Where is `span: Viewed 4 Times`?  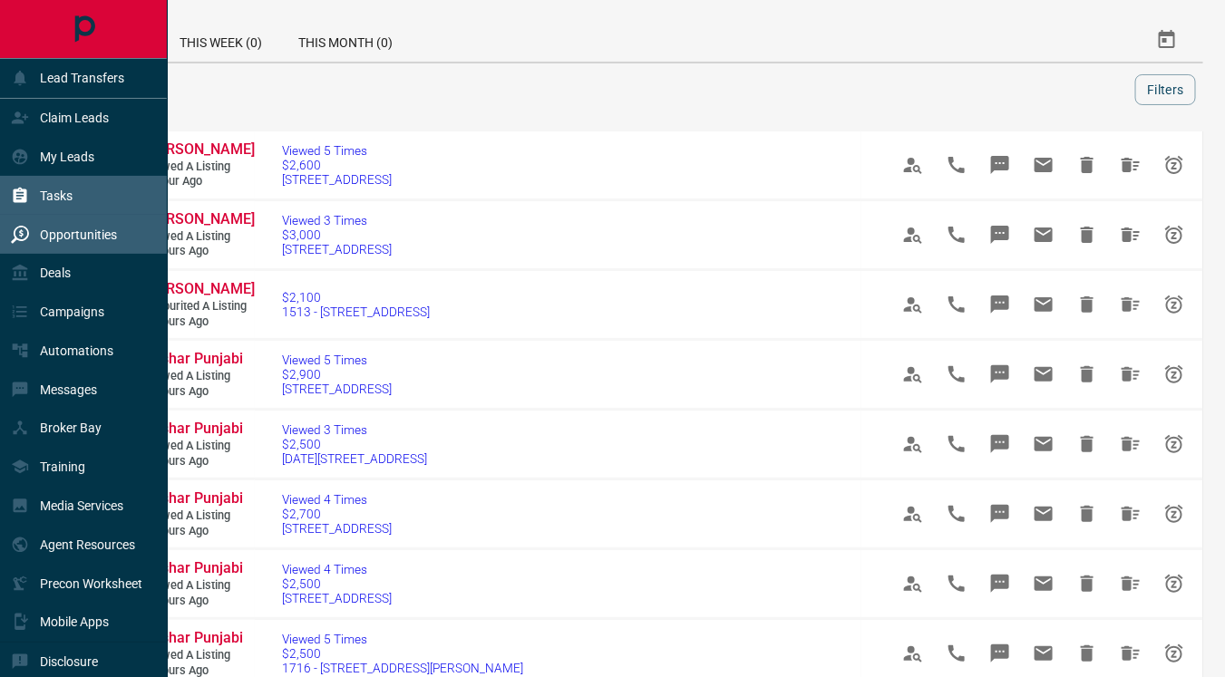 span: Viewed 4 Times is located at coordinates (336, 569).